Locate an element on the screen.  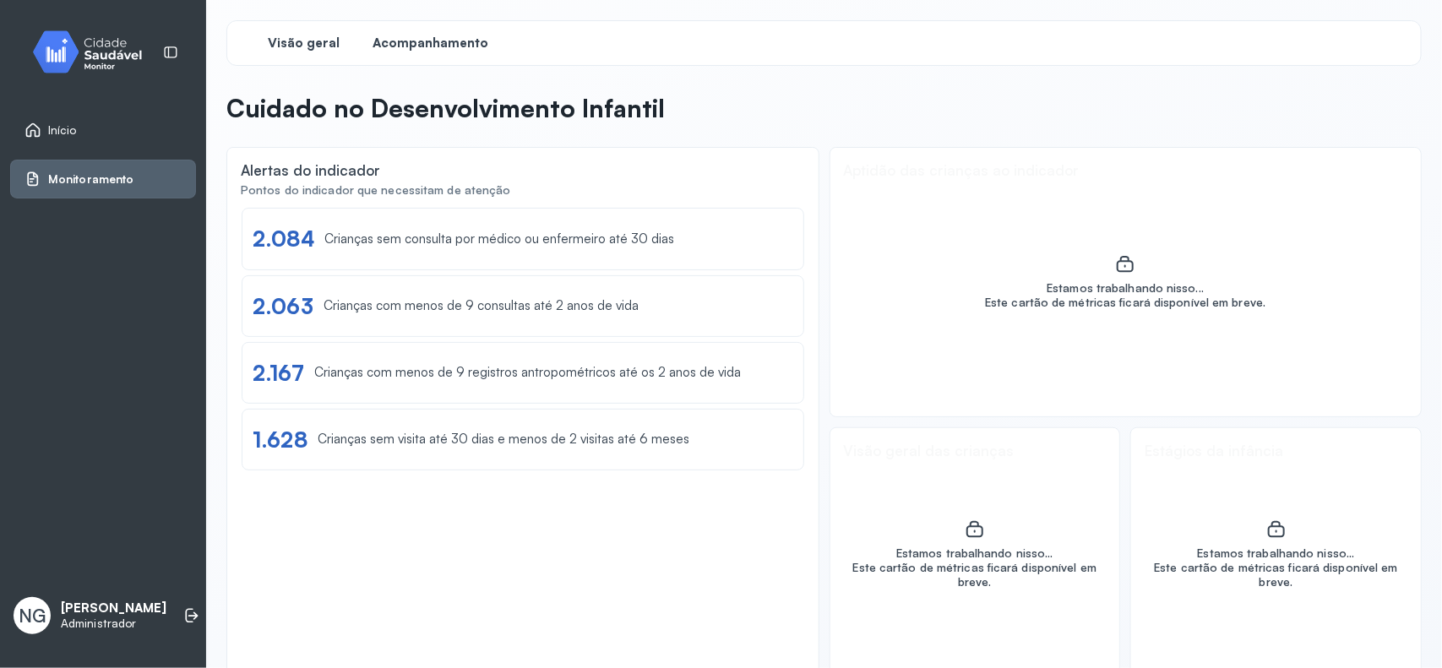
div: Alertas do indicador is located at coordinates (310, 170).